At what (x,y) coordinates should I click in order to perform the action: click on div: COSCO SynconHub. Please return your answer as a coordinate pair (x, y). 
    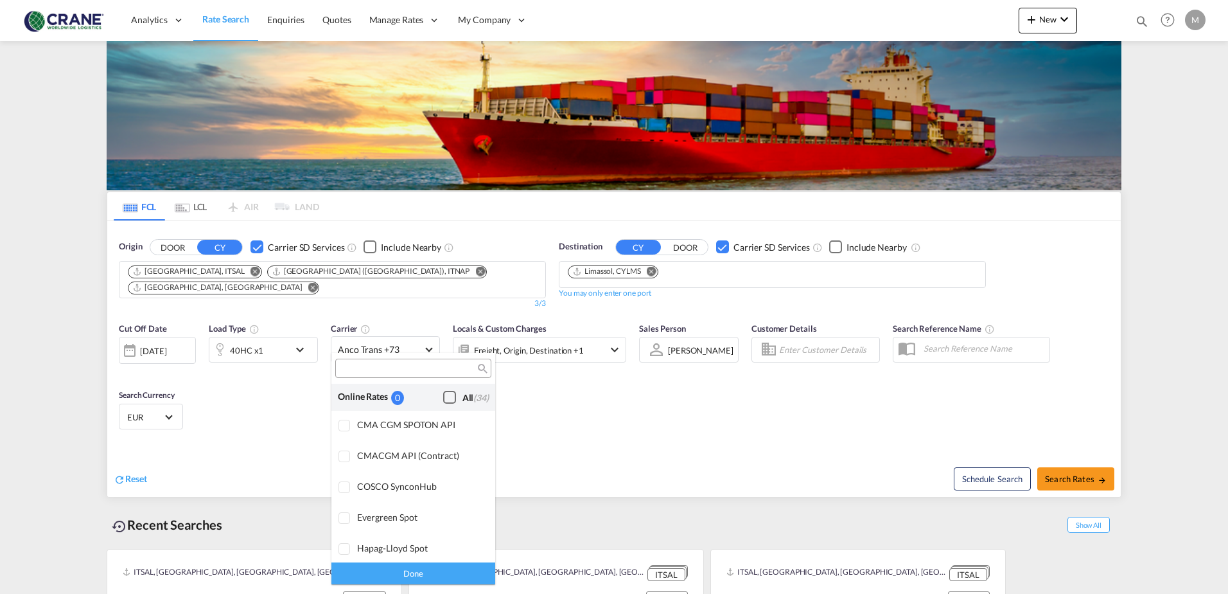
    Looking at the image, I should click on (421, 486).